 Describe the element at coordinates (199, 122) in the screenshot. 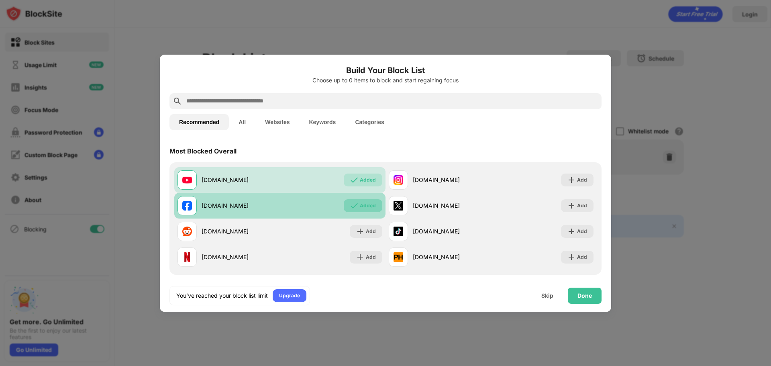

I see `button: Recommended` at that location.